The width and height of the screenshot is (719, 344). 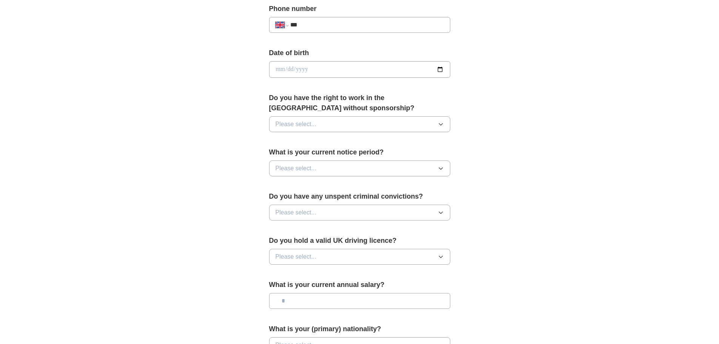 I want to click on label: What is your current notice period?, so click(x=360, y=152).